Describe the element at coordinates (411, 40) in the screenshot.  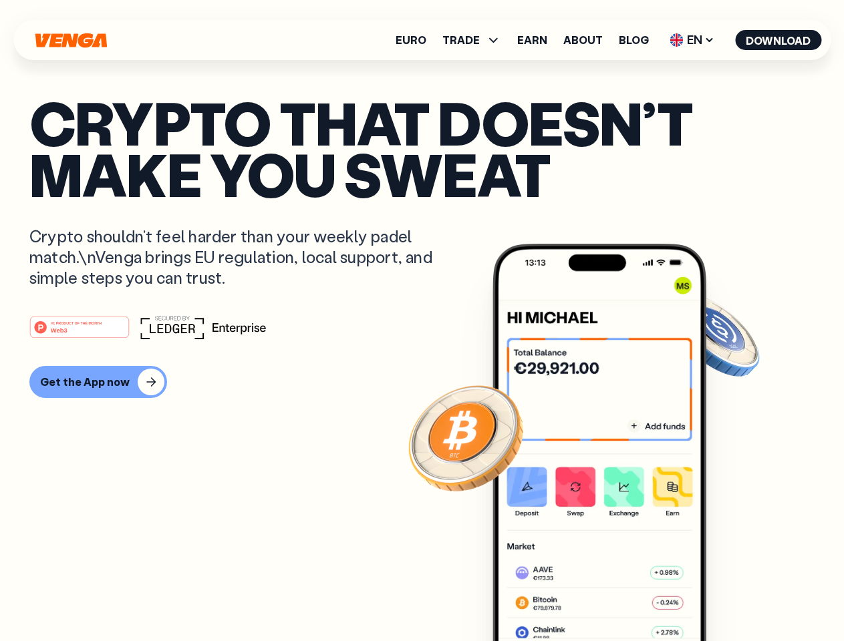
I see `a: Euro` at that location.